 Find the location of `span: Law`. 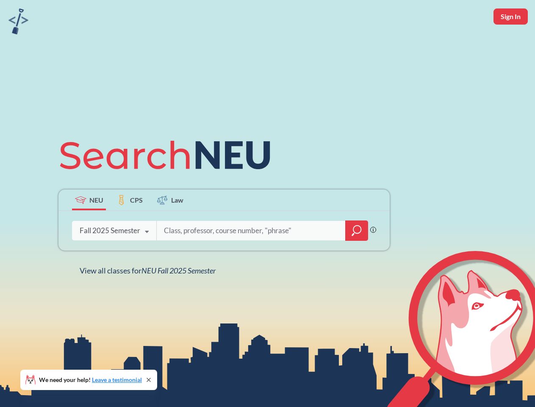

span: Law is located at coordinates (177, 200).